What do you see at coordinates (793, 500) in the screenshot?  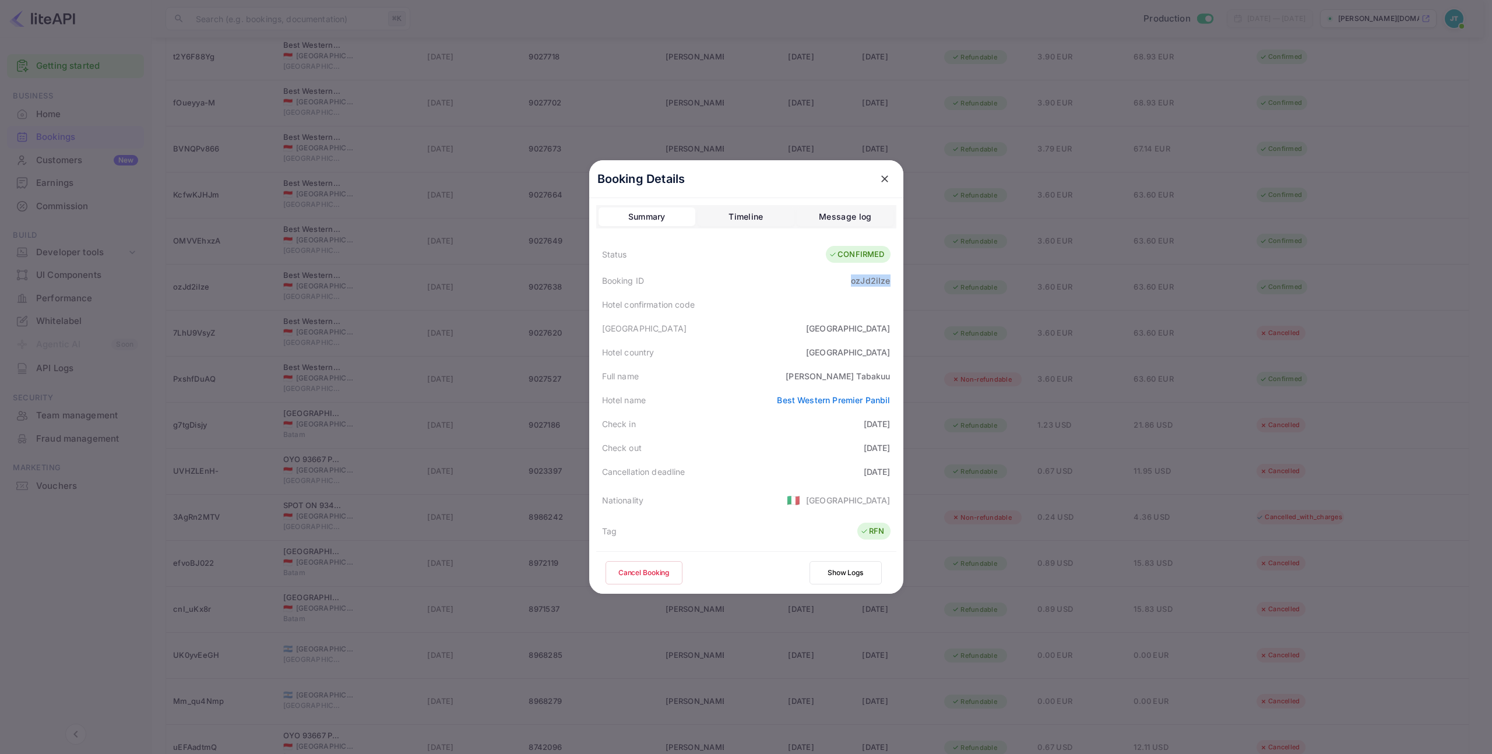 I see `span: United States` at bounding box center [793, 500].